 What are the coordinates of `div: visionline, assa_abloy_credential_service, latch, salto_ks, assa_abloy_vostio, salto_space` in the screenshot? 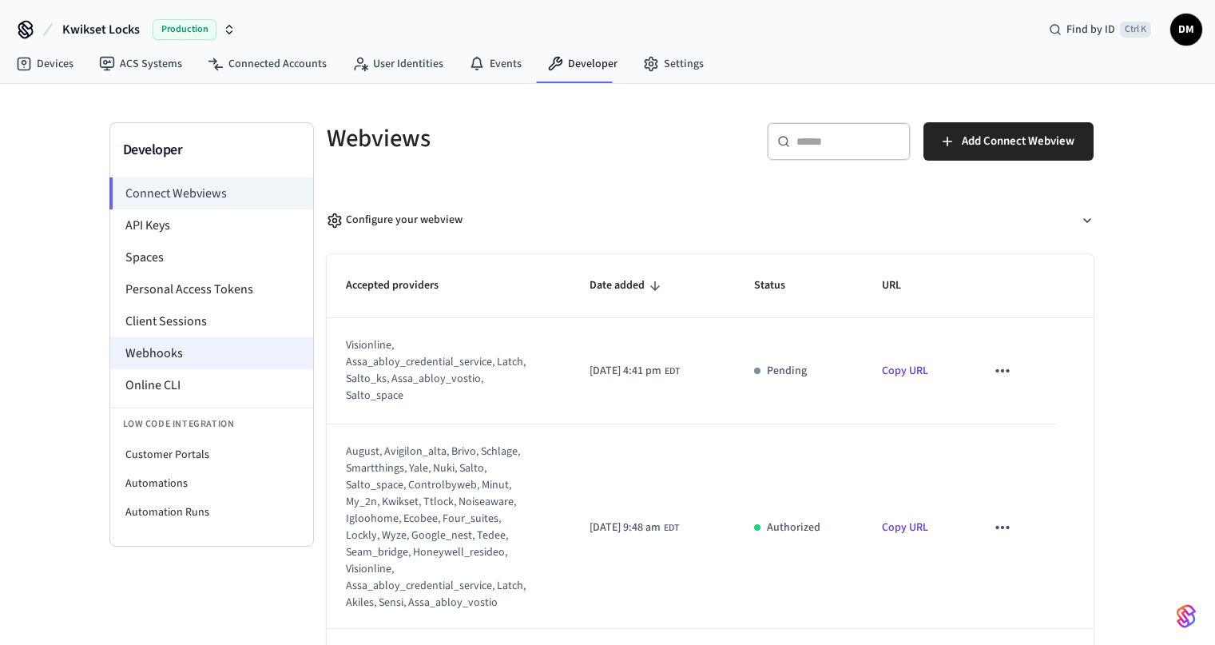 It's located at (439, 371).